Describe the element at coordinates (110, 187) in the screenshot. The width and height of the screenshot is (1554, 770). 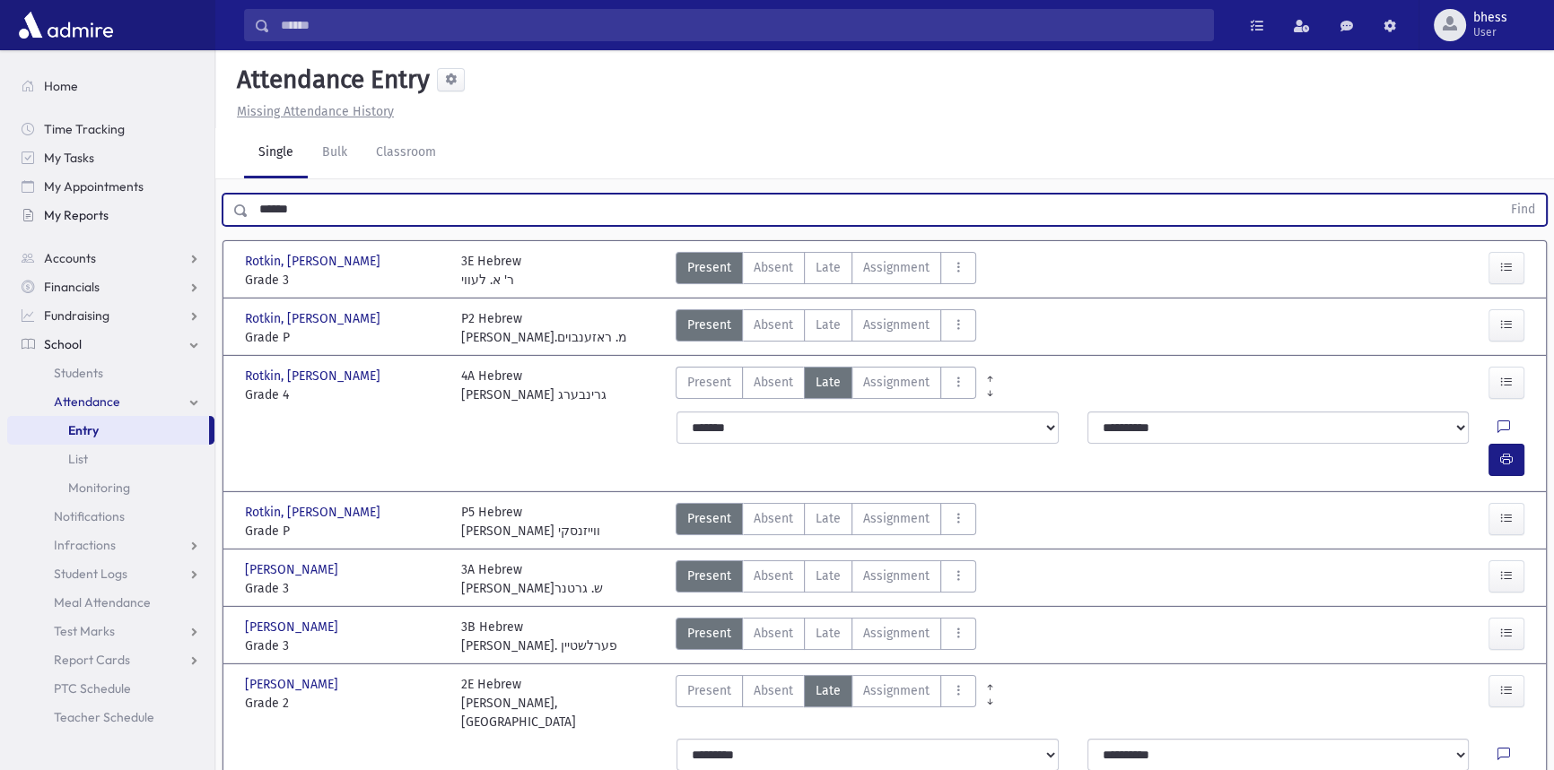
I see `a: My Appointments` at that location.